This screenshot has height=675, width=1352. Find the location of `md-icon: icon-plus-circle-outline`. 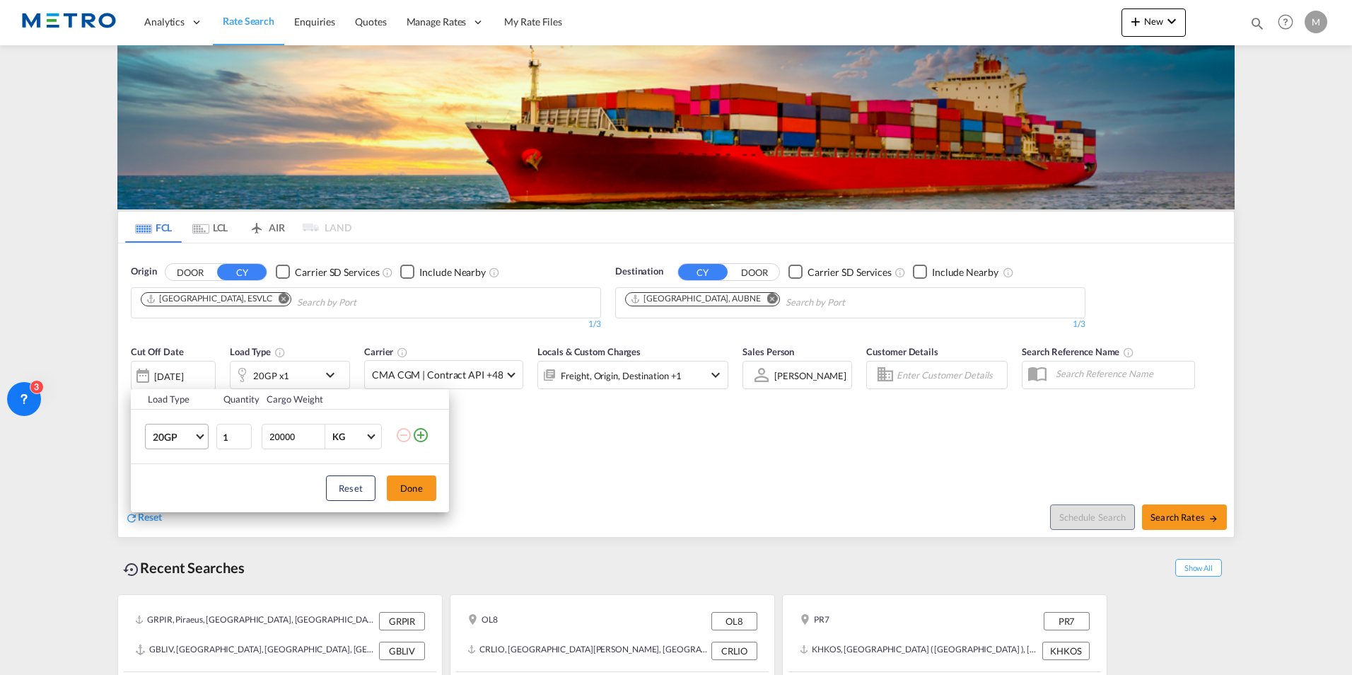

md-icon: icon-plus-circle-outline is located at coordinates (421, 435).